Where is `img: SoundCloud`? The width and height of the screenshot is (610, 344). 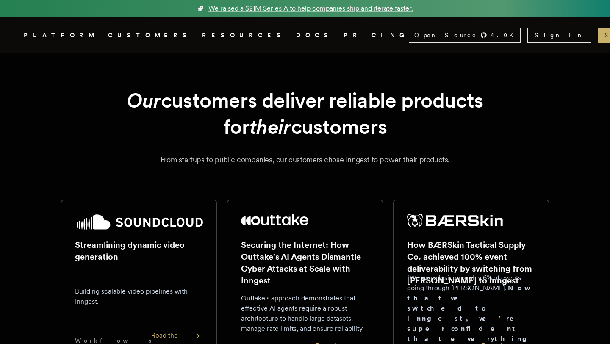
img: SoundCloud is located at coordinates (139, 222).